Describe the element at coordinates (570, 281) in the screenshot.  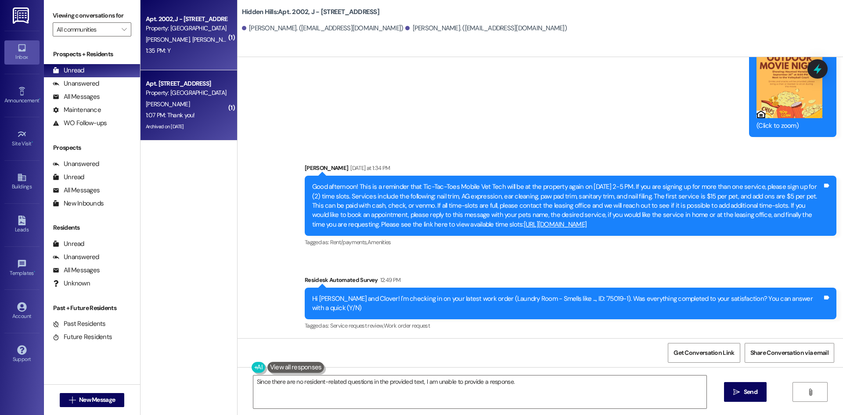
I see `div: Residesk Automated Survey` at that location.